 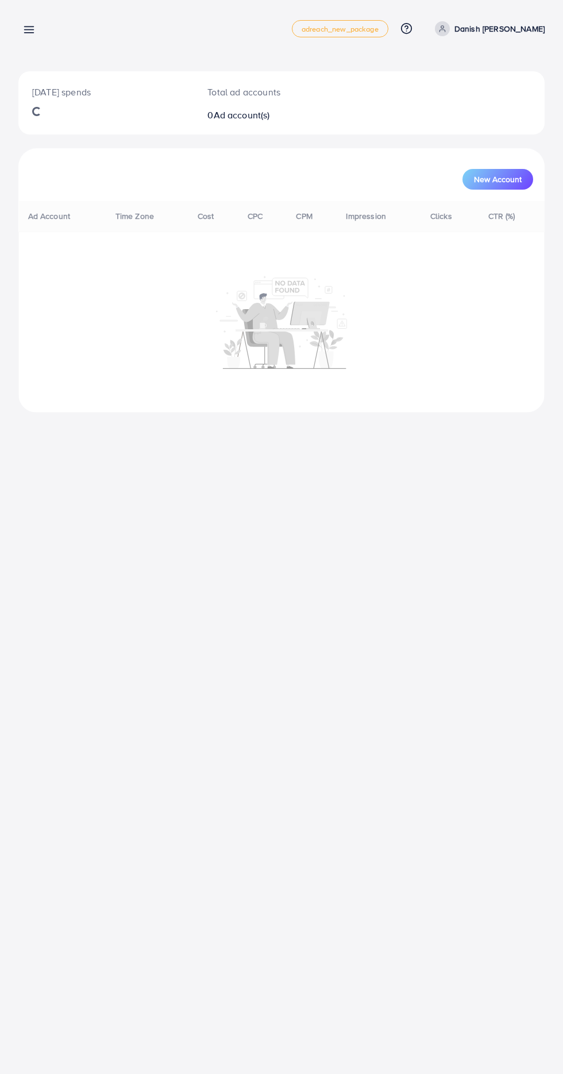 What do you see at coordinates (259, 92) in the screenshot?
I see `p: Total ad accounts` at bounding box center [259, 92].